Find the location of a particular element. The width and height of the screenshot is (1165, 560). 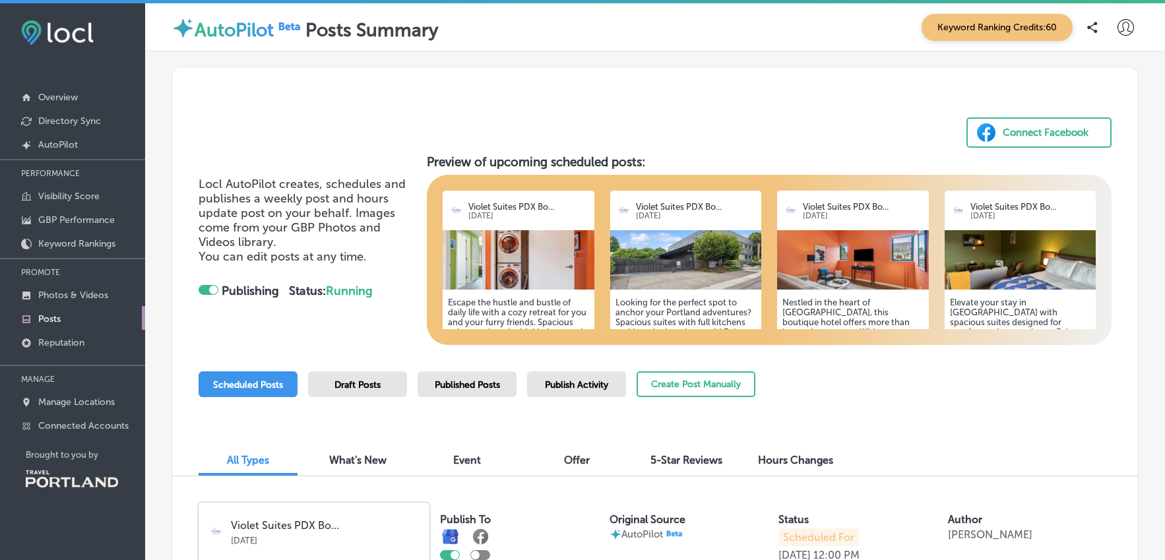

h5: Escape the hustle and bustle of daily life with a cozy retreat for you and your furry friends. Sp... is located at coordinates (518, 361).